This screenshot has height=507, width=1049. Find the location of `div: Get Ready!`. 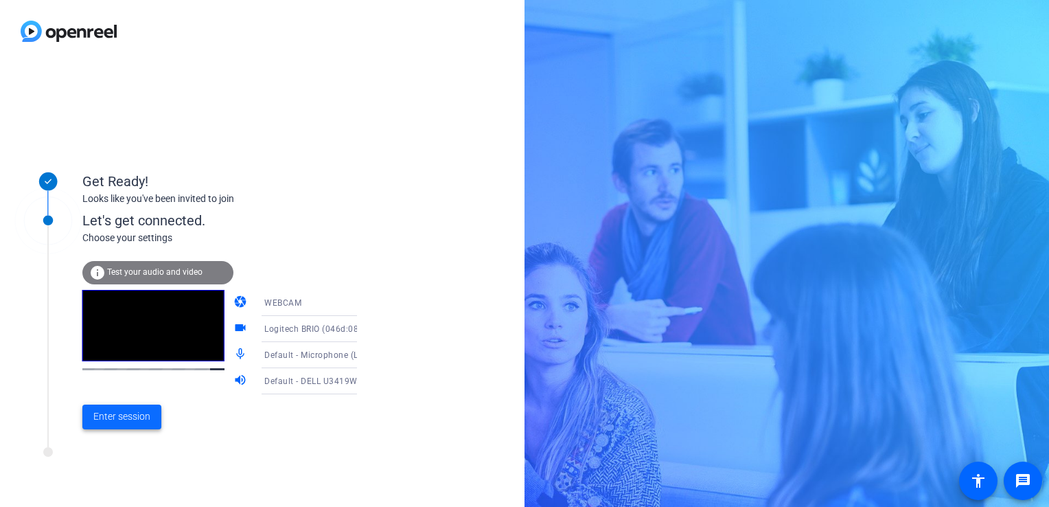

div: Get Ready! is located at coordinates (220, 181).